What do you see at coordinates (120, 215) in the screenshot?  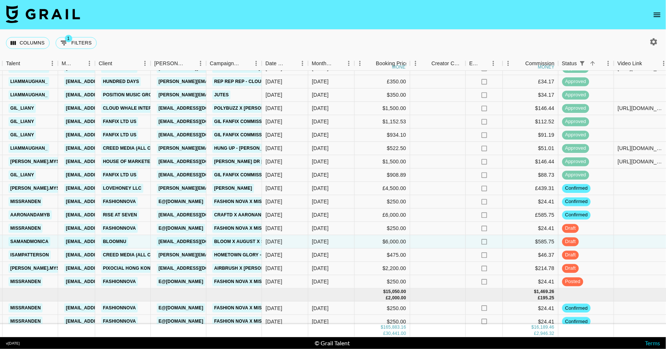 I see `a: Rise at Seven` at bounding box center [120, 215].